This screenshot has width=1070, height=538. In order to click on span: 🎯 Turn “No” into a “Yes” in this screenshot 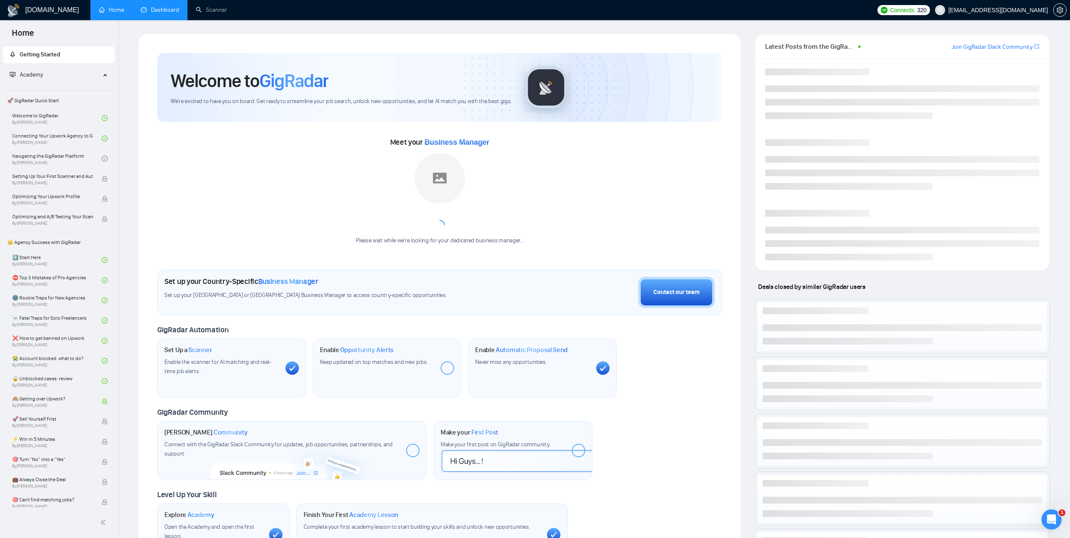, I will do `click(53, 459)`.